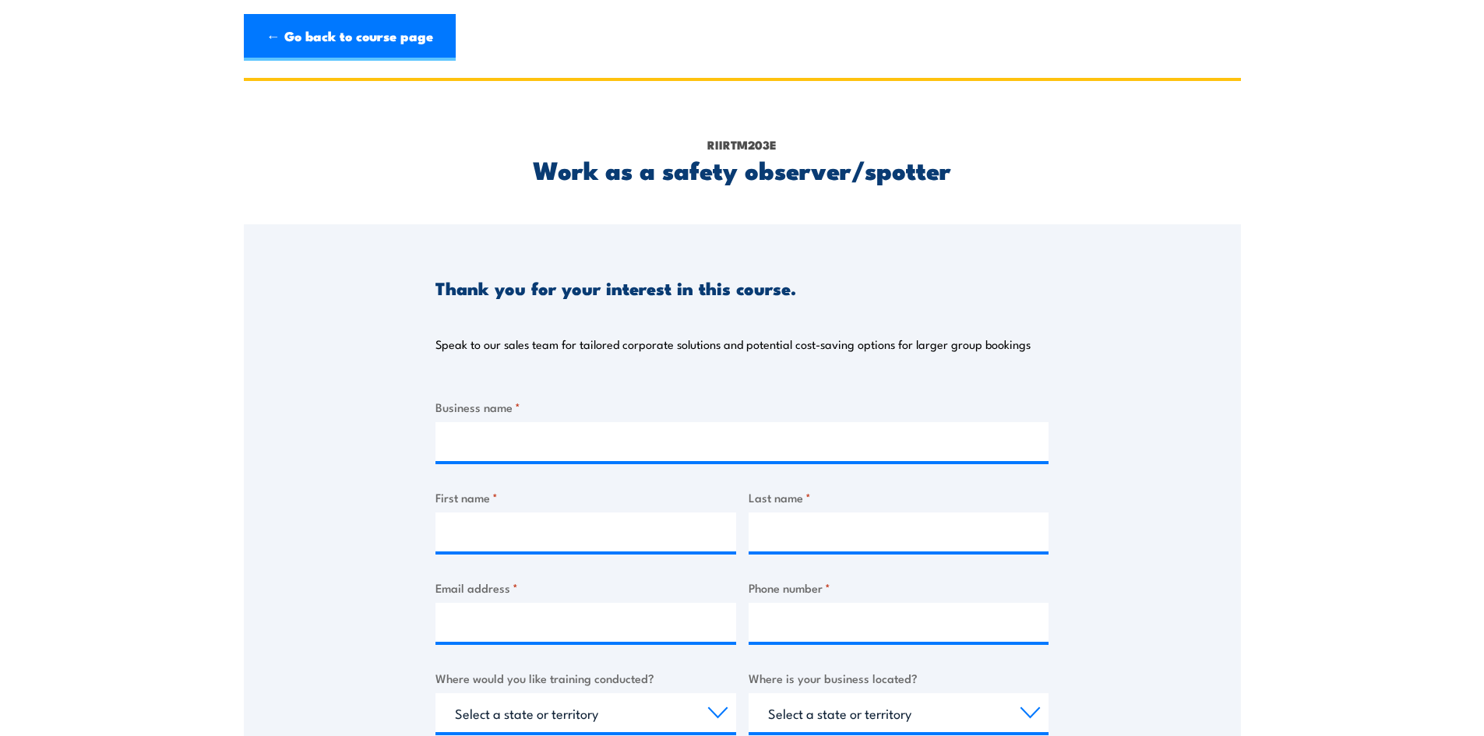 This screenshot has width=1484, height=736. I want to click on label: Where is your business located?, so click(899, 678).